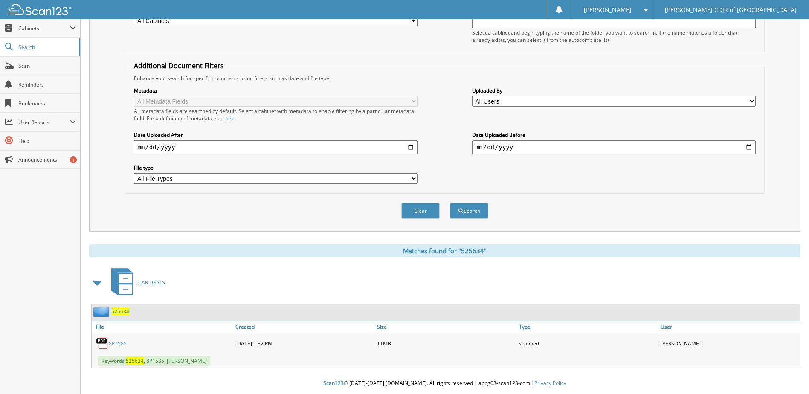  What do you see at coordinates (788, 374) in the screenshot?
I see `div: Chat Widget` at bounding box center [788, 374].